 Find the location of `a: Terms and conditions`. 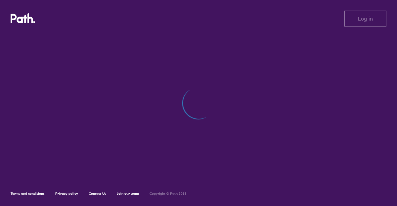

a: Terms and conditions is located at coordinates (27, 193).